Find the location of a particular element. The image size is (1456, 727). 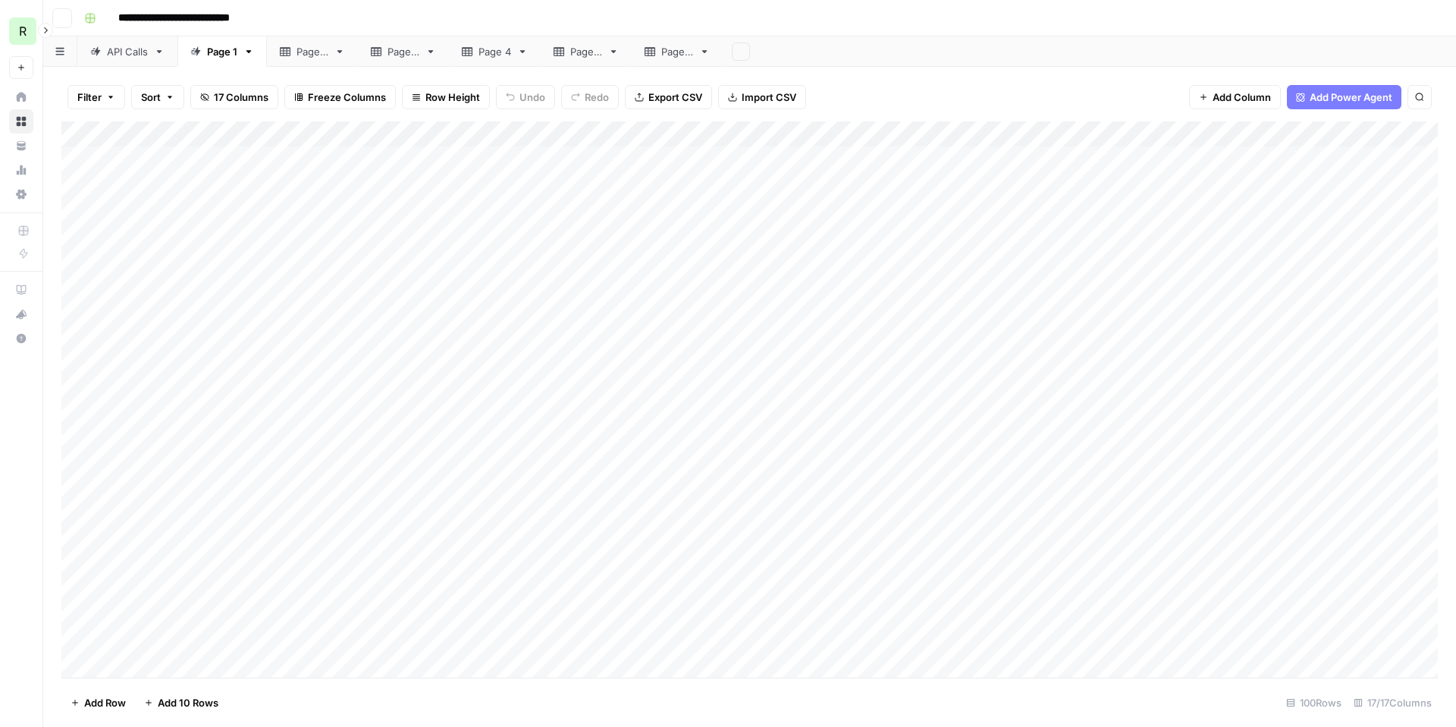

div: API Calls is located at coordinates (127, 52).